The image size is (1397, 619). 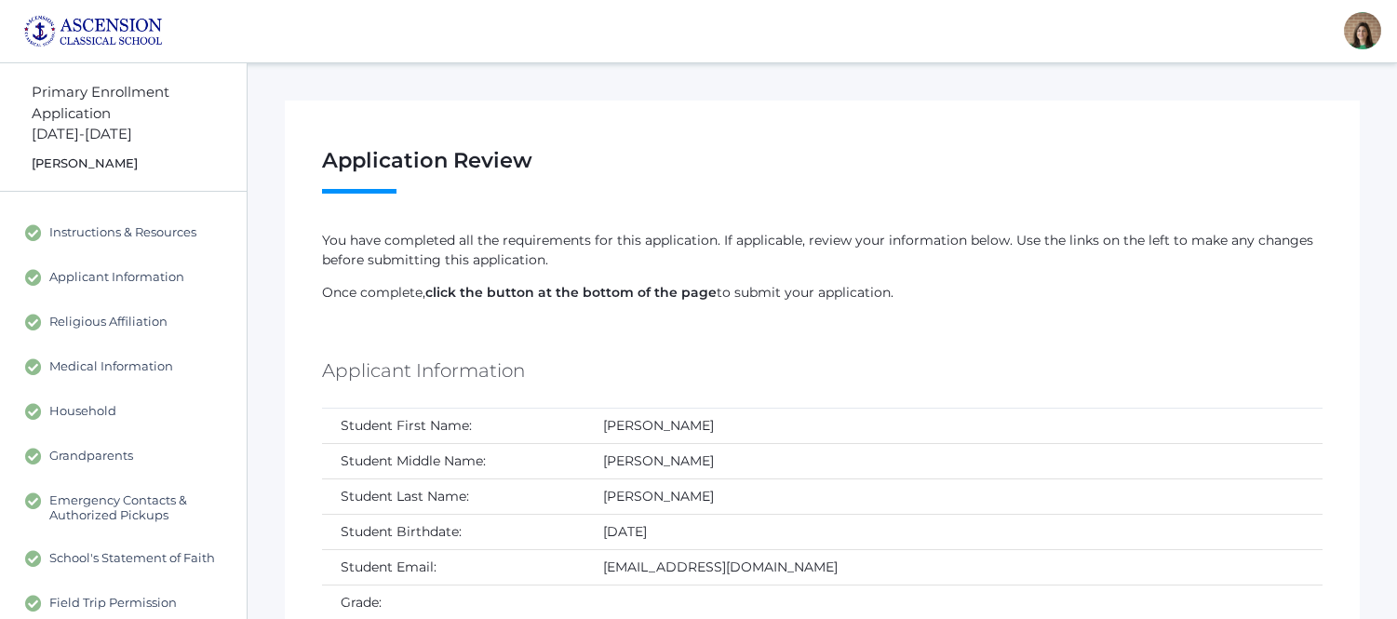 I want to click on td: Student First Name:, so click(x=453, y=426).